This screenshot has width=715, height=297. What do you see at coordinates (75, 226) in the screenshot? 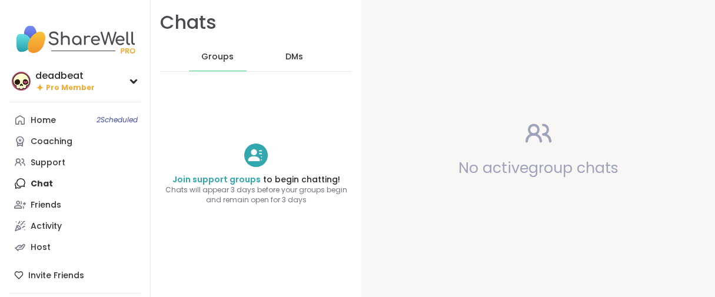
I see `a: Activity` at bounding box center [75, 226].